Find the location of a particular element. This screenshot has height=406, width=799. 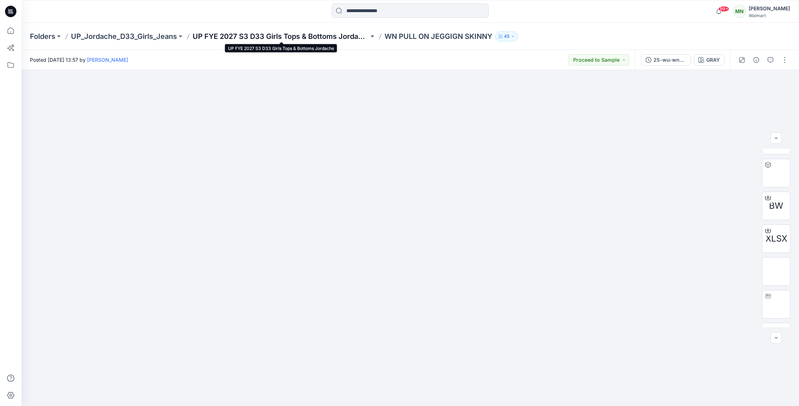

button: Details is located at coordinates (756, 60).